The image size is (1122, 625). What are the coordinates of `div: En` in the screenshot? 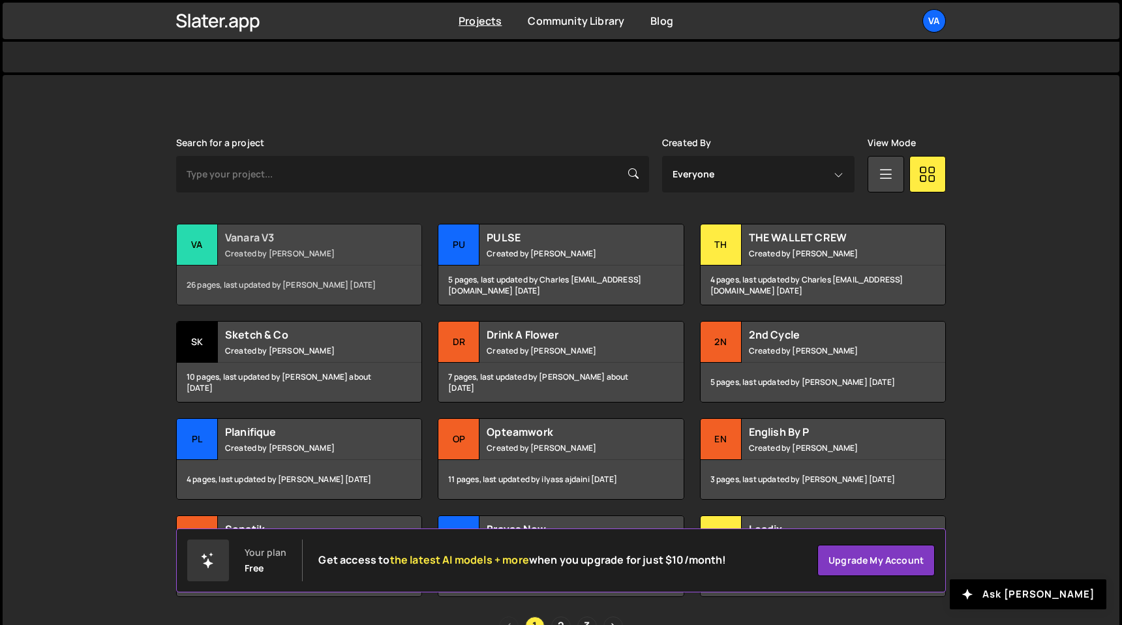 It's located at (721, 439).